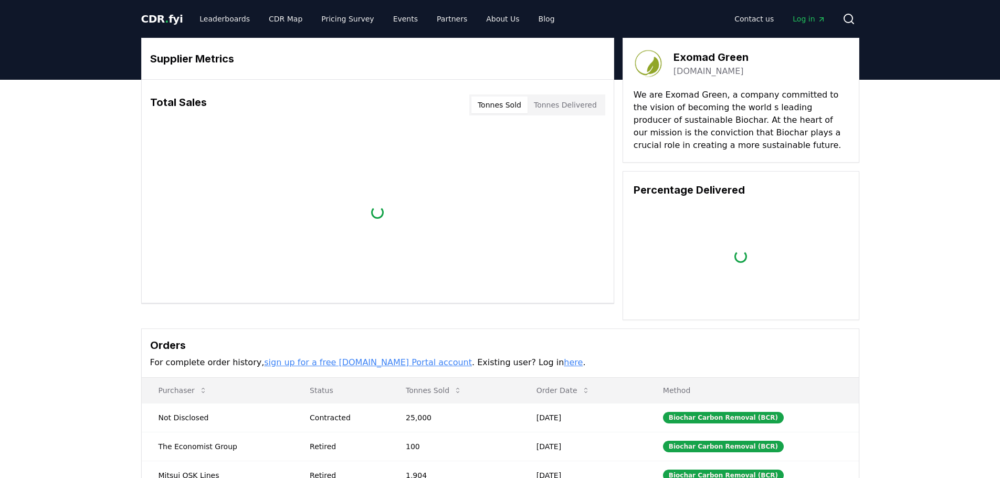  What do you see at coordinates (405, 19) in the screenshot?
I see `a: Events` at bounding box center [405, 19].